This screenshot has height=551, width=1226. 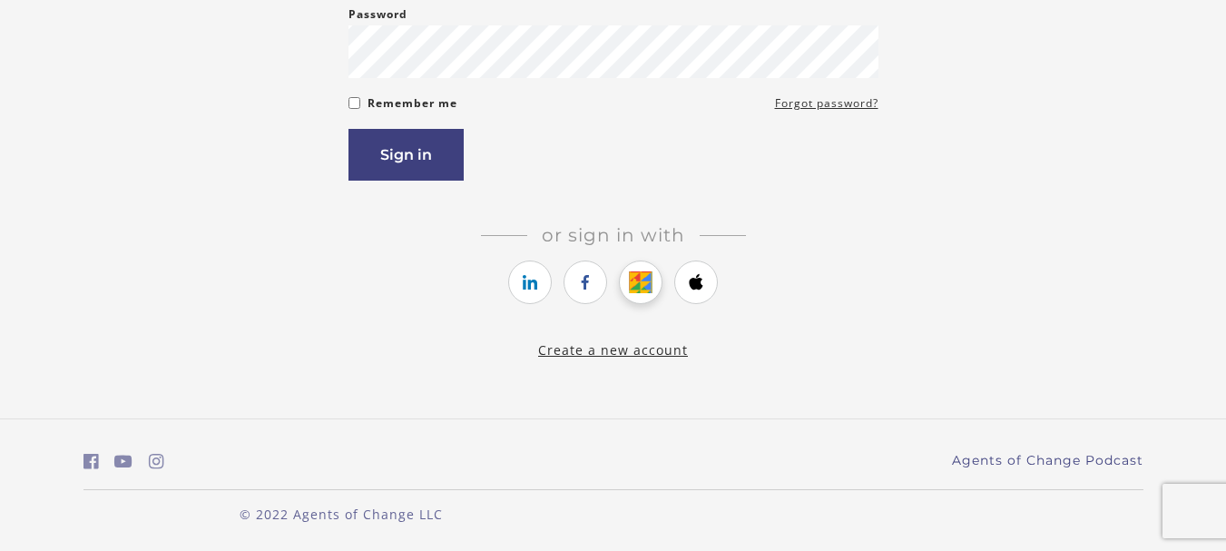 I want to click on a: https://courses.thinkific.com/users/auth/facebook?ss%5Breferral%5D=&ss%5Buser_return_to%5D=&ss%5B..., so click(x=585, y=282).